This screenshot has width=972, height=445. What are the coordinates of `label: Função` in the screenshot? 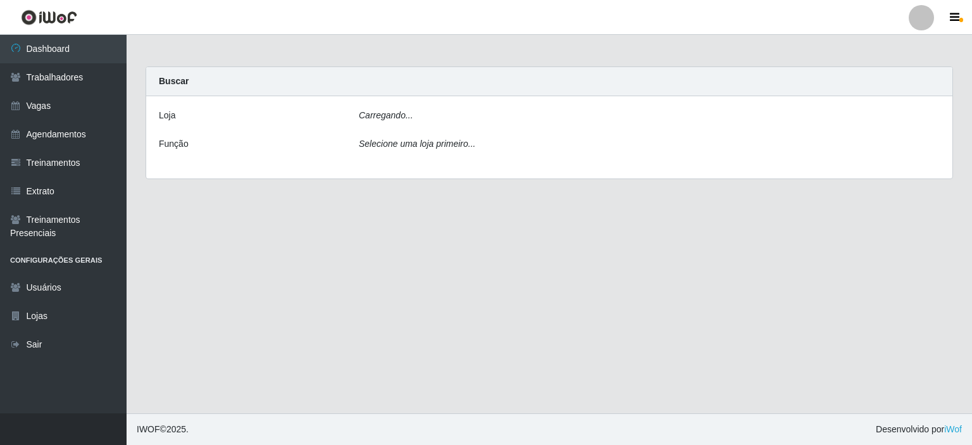 It's located at (173, 144).